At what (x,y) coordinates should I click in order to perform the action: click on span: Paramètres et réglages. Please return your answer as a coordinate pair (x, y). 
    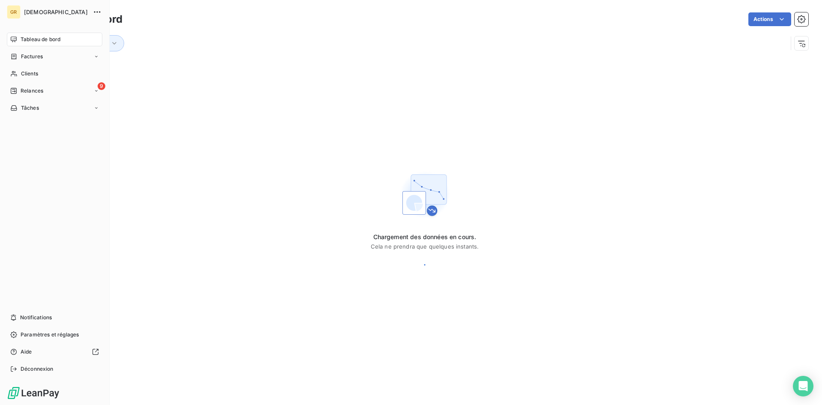
    Looking at the image, I should click on (50, 334).